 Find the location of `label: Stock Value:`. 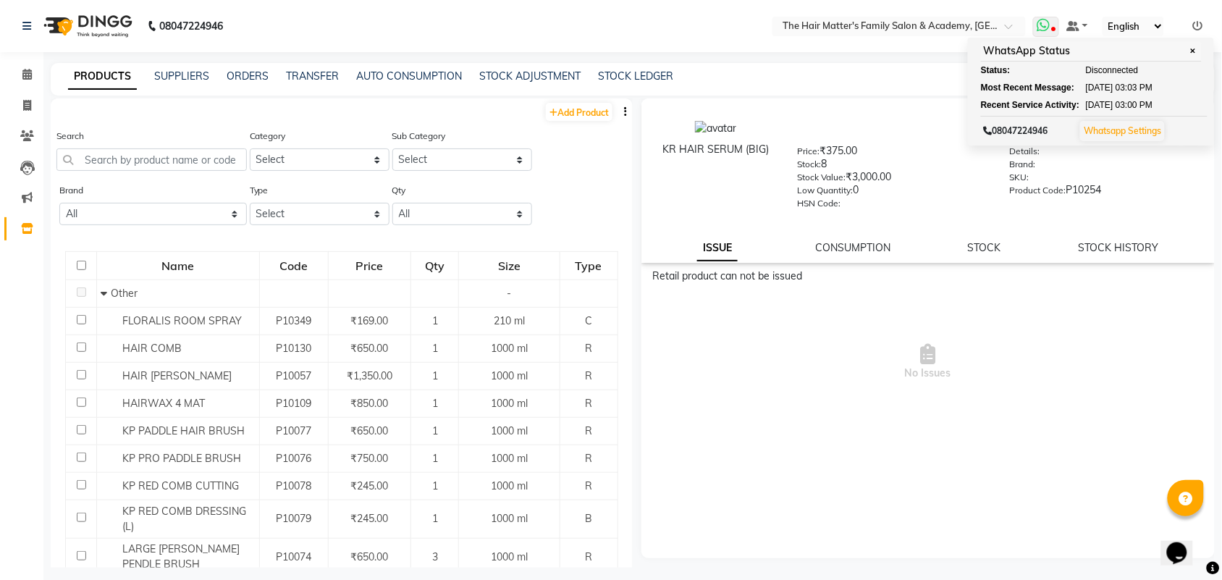

label: Stock Value: is located at coordinates (822, 177).